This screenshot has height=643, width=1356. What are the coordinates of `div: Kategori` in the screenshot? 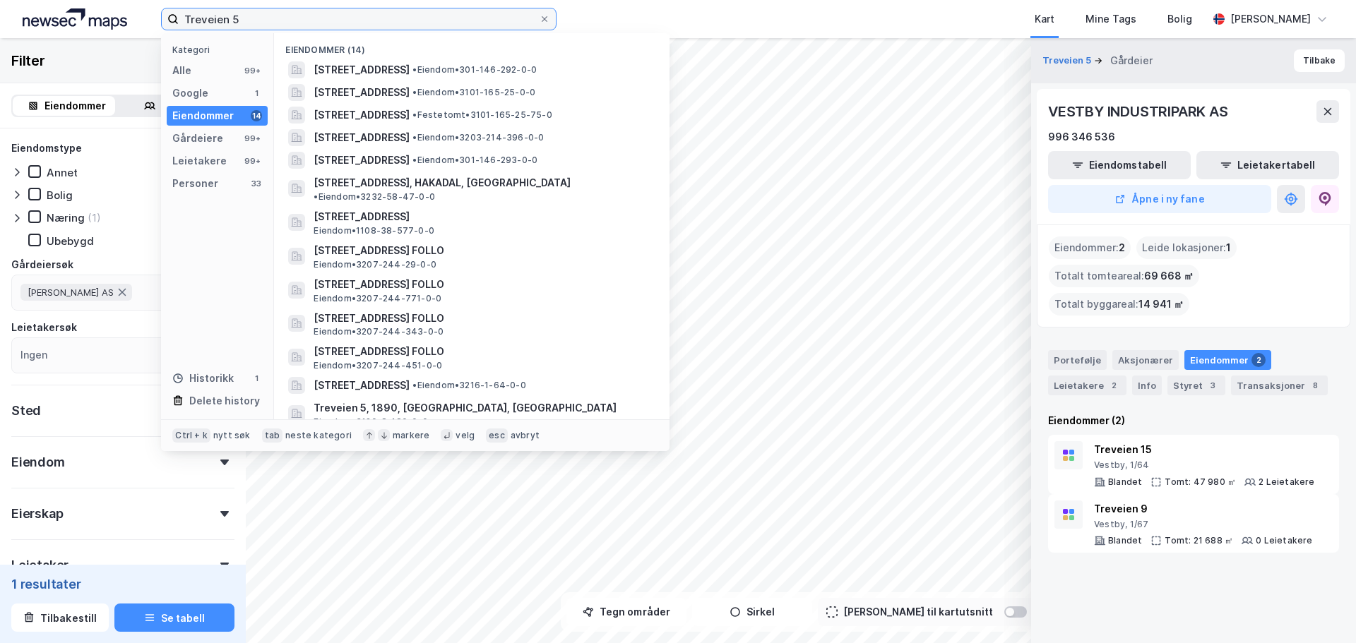 It's located at (220, 49).